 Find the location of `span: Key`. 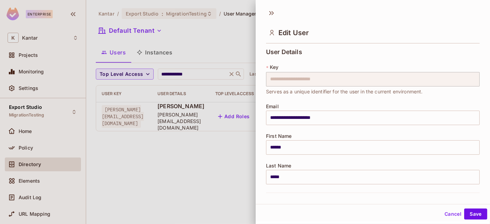

span: Key is located at coordinates (274, 67).